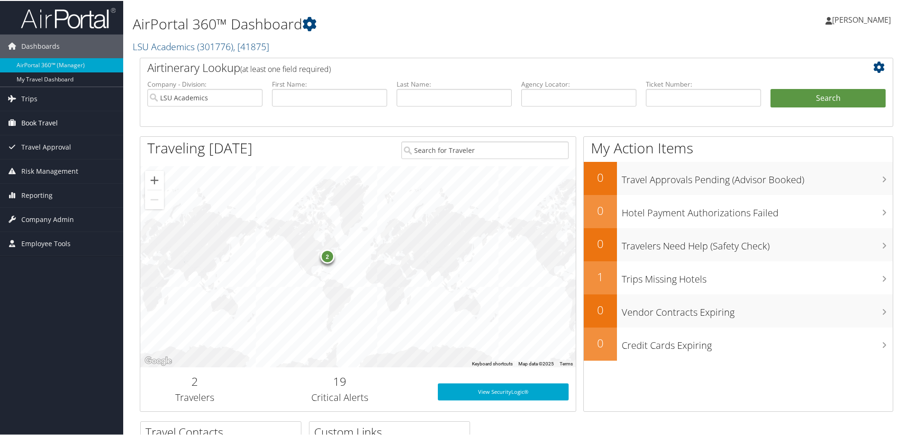 The width and height of the screenshot is (906, 435). Describe the element at coordinates (205, 83) in the screenshot. I see `label: Company - Division:` at that location.